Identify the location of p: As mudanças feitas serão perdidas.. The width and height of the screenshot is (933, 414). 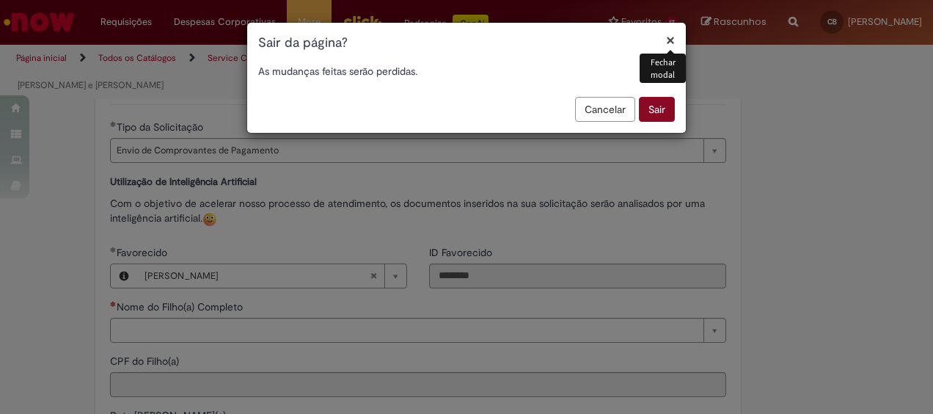
(467, 71).